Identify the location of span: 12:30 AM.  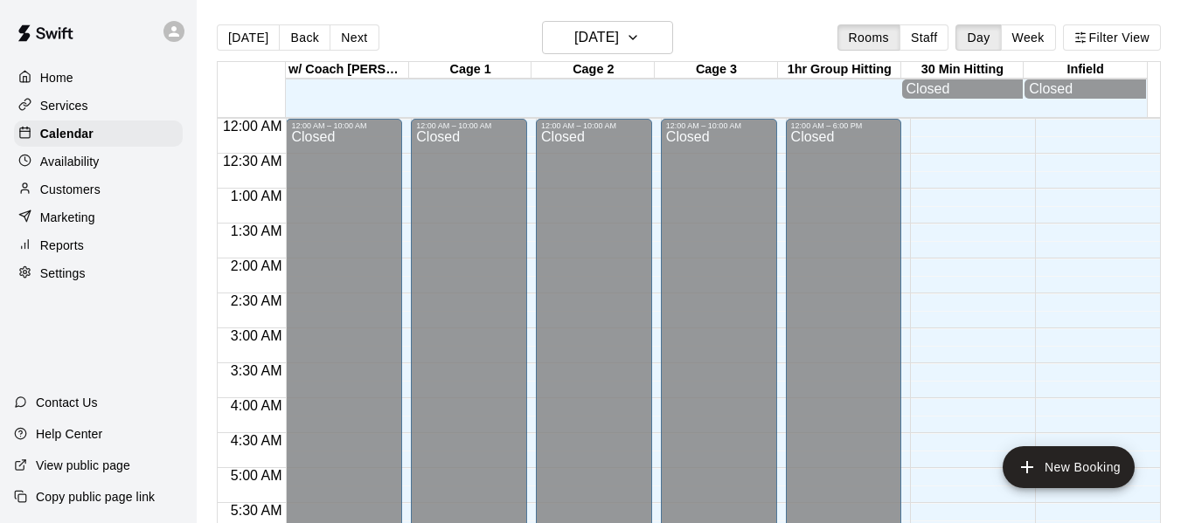
(253, 161).